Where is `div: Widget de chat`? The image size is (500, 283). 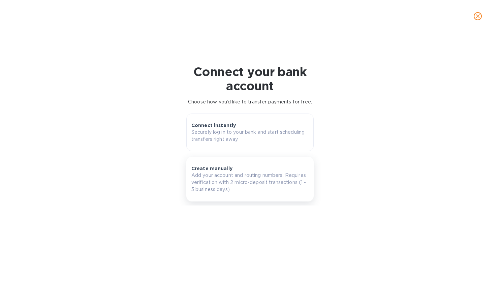 div: Widget de chat is located at coordinates (483, 267).